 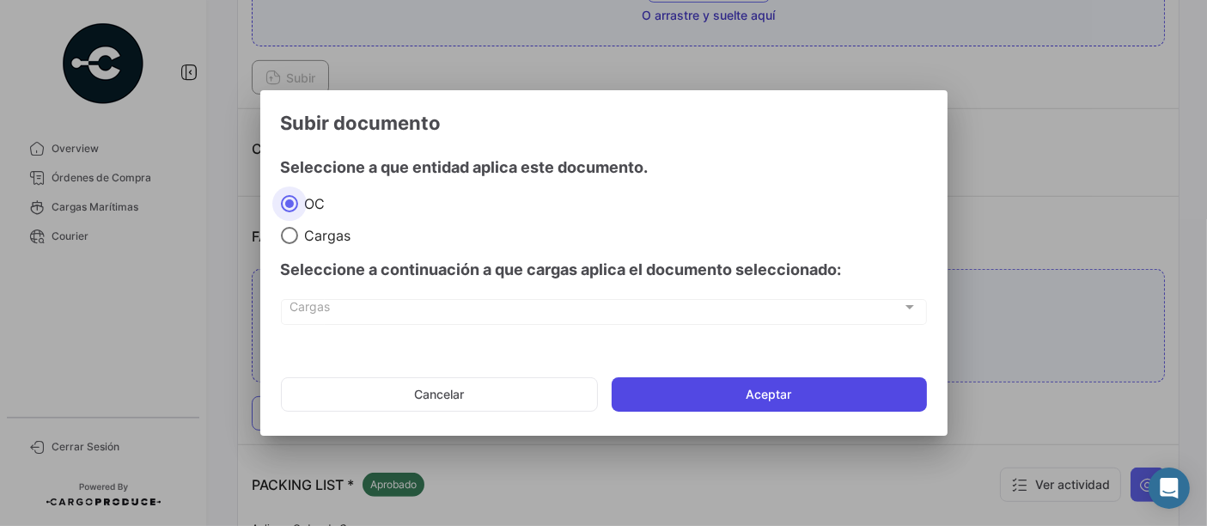 I want to click on h4: Seleccione a continuación a que cargas aplica el documento seleccionado:, so click(x=604, y=270).